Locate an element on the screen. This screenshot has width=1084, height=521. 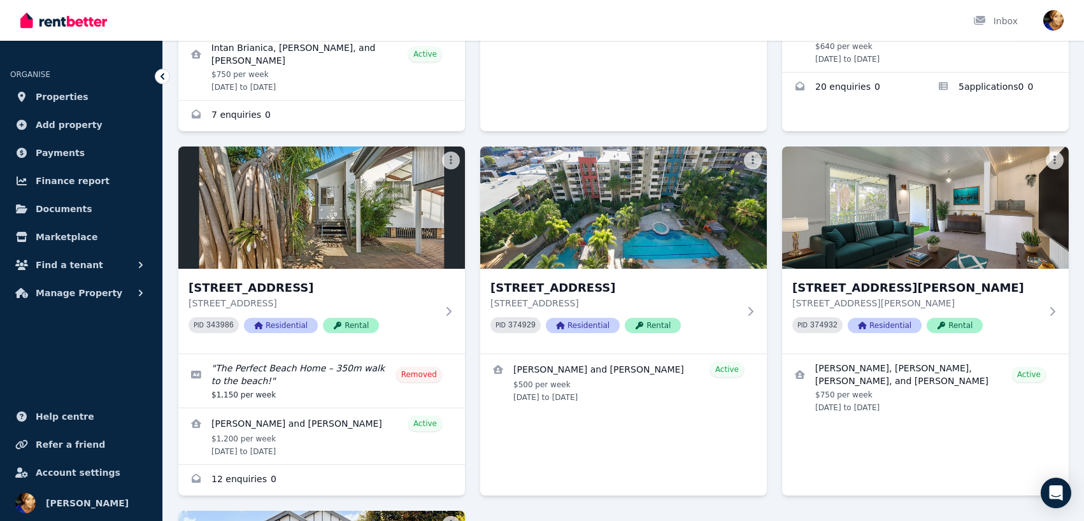
a: View details for Intan Brianica, Silu Di, and Mazaya Azelia is located at coordinates (322, 67).